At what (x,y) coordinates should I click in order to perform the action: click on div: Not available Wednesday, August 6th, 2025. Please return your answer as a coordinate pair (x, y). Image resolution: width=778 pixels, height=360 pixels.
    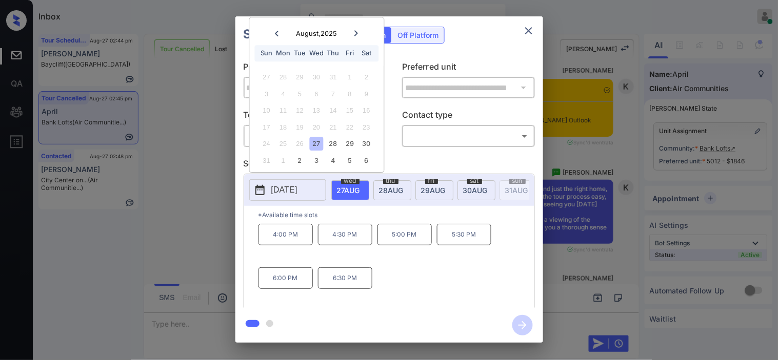
    Looking at the image, I should click on (316, 94).